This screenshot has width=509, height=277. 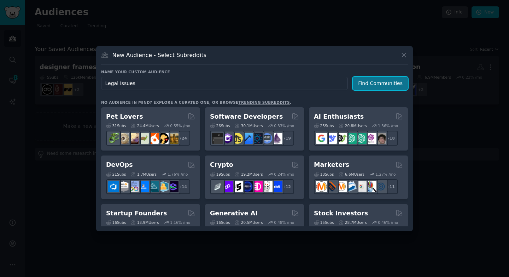 What do you see at coordinates (388, 126) in the screenshot?
I see `div: 1.36 % /mo` at bounding box center [388, 126].